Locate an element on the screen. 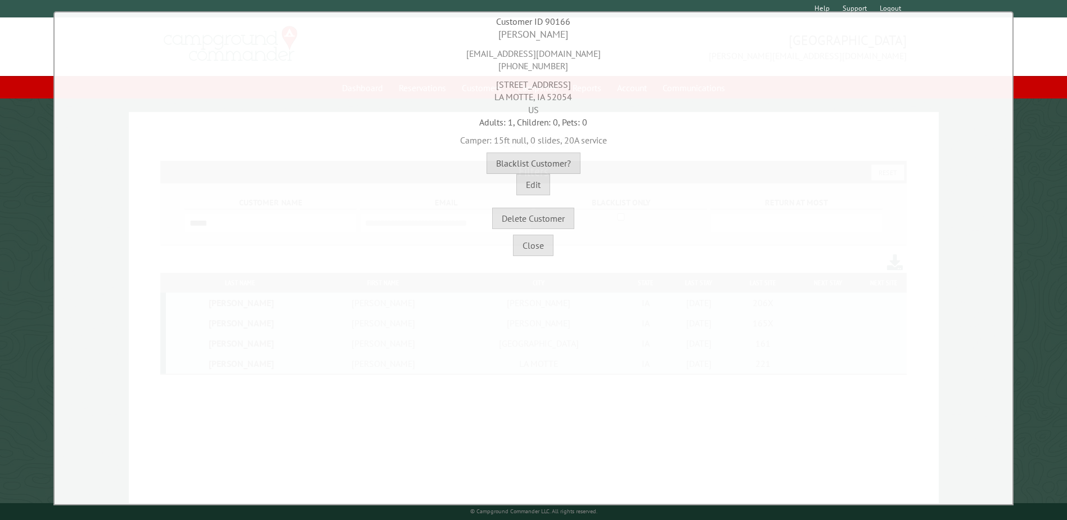 This screenshot has height=520, width=1067. button: Blacklist Customer? is located at coordinates (533, 163).